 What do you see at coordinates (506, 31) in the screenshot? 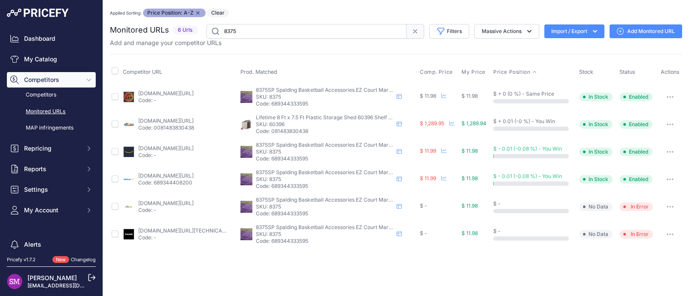
I see `button: Massive Actions` at bounding box center [506, 31].